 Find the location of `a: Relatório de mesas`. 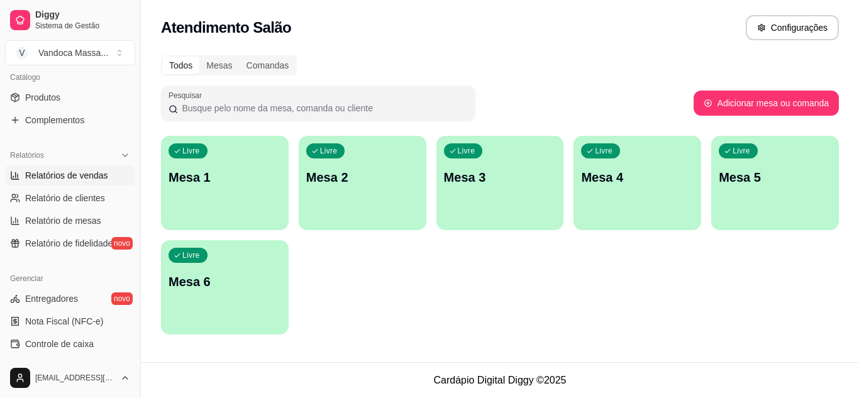

a: Relatório de mesas is located at coordinates (70, 221).